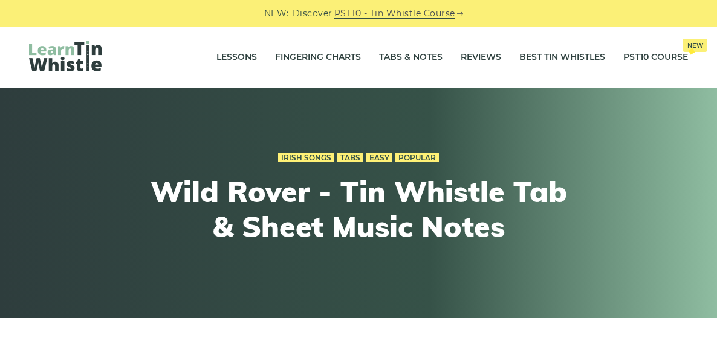  What do you see at coordinates (236, 57) in the screenshot?
I see `a: Lessons` at bounding box center [236, 57].